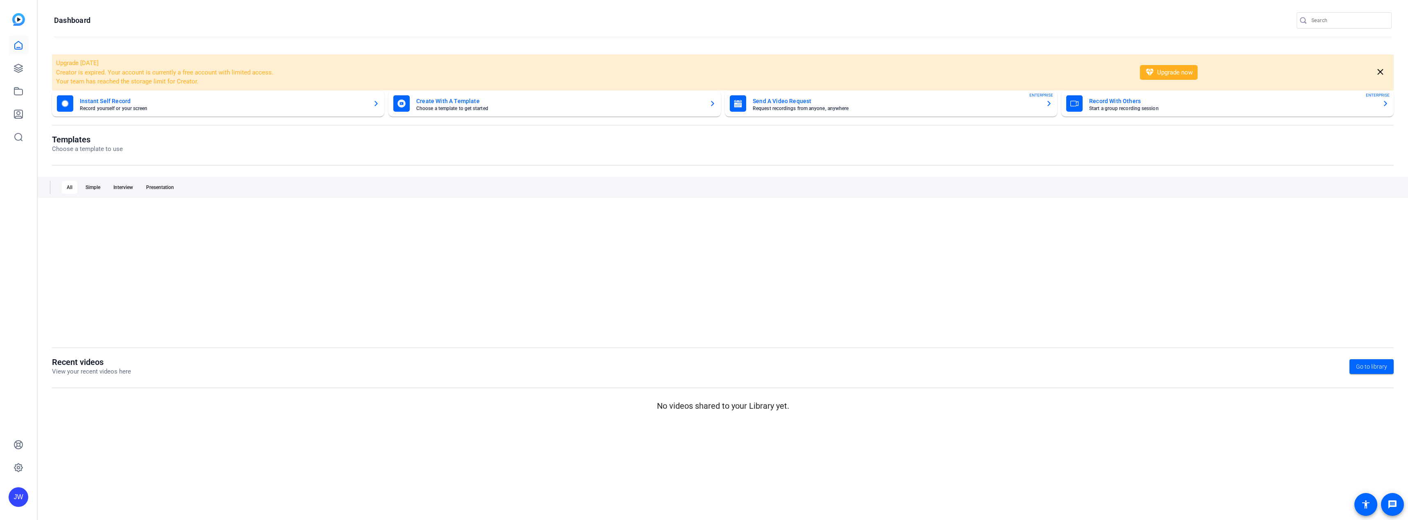  Describe the element at coordinates (896, 108) in the screenshot. I see `mat-card-subtitle: Request recordings from anyone, anywhere` at that location.